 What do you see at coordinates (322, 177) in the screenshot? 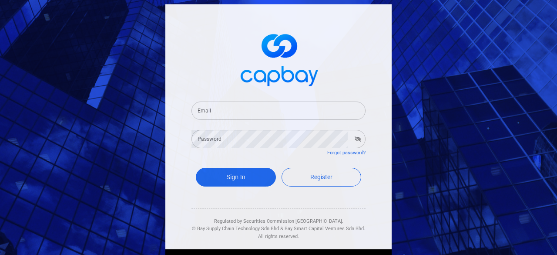
I see `a: Register` at bounding box center [322, 177].